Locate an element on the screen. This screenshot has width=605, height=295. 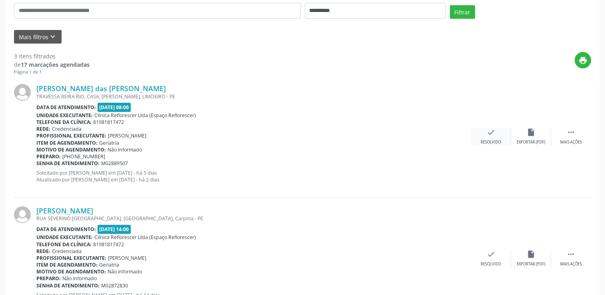
button: print is located at coordinates (583, 60).